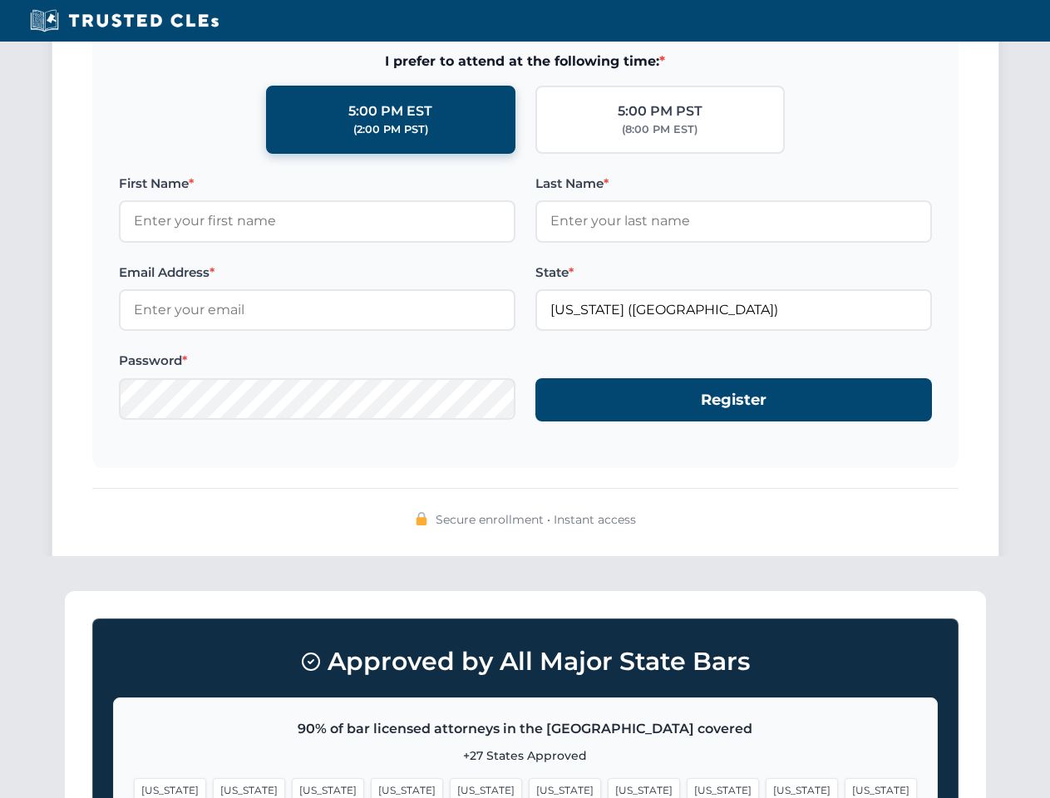  I want to click on div: (2:00 PM PST), so click(391, 130).